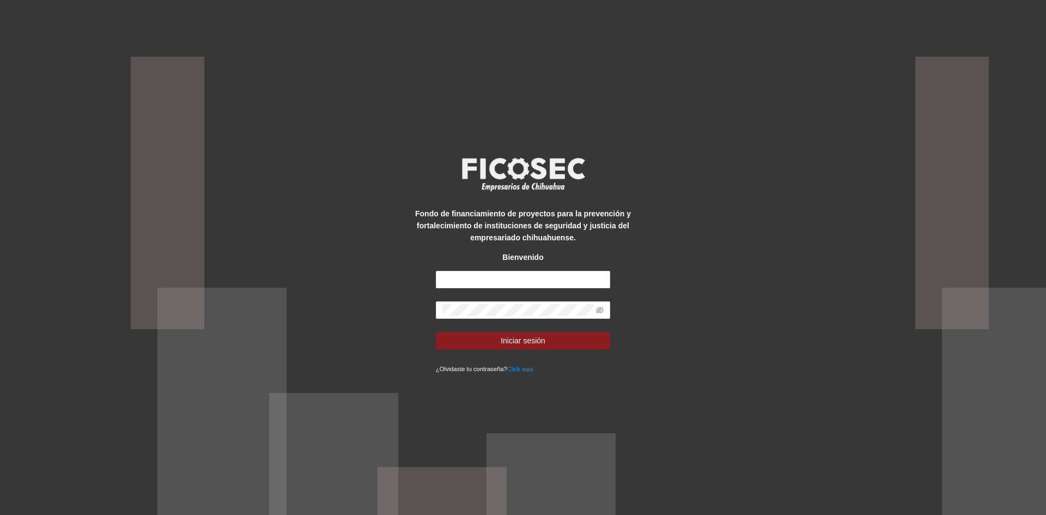 Image resolution: width=1046 pixels, height=515 pixels. What do you see at coordinates (523, 340) in the screenshot?
I see `span: Iniciar sesión` at bounding box center [523, 340].